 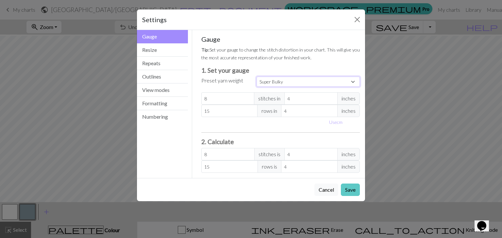 What do you see at coordinates (162, 63) in the screenshot?
I see `button: Repeats` at bounding box center [162, 63].